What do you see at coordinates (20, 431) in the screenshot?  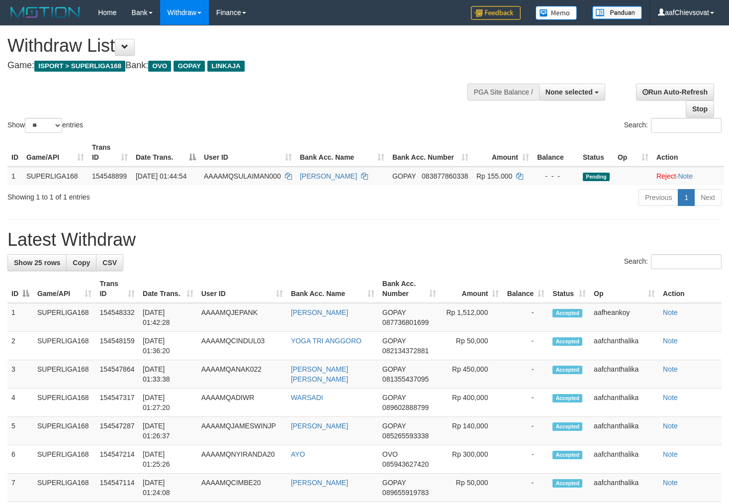 I see `td: 5` at bounding box center [20, 431].